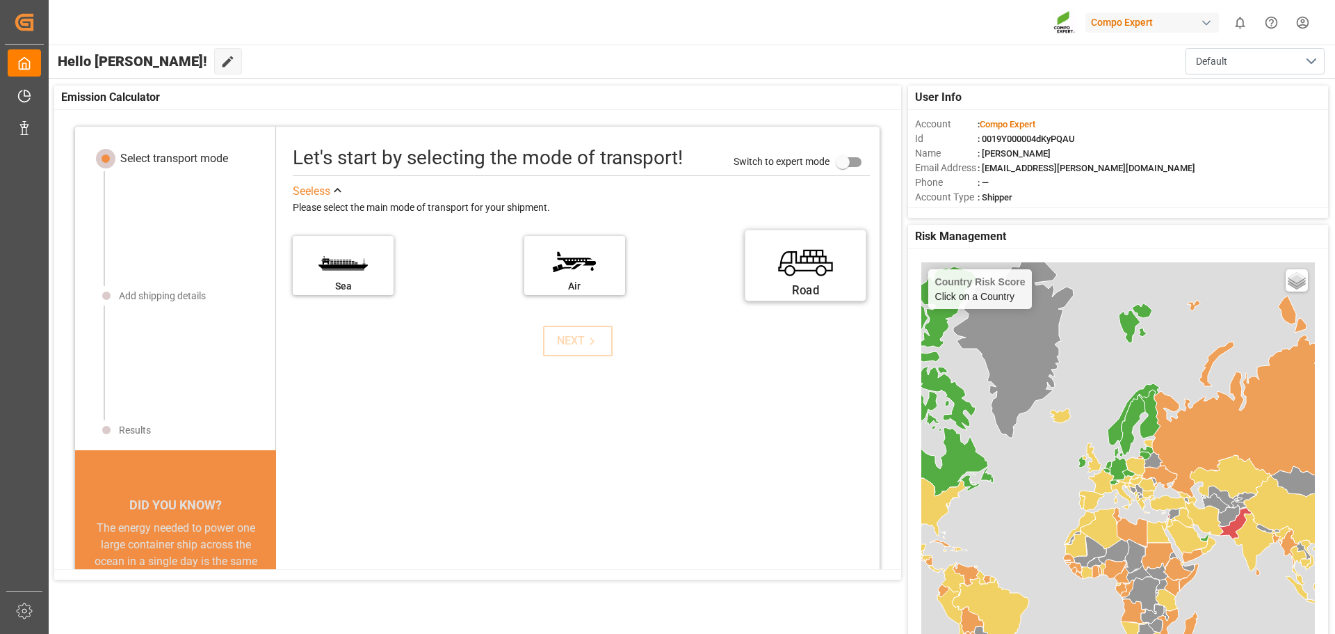  Describe the element at coordinates (946, 138) in the screenshot. I see `span: Id` at that location.